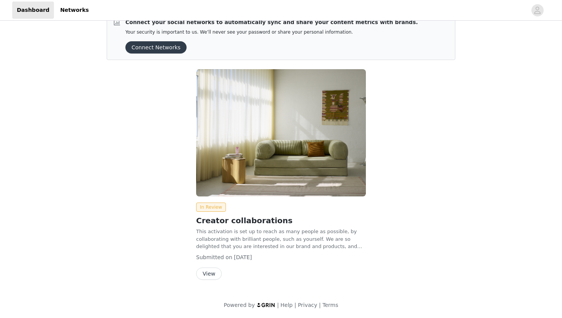 The image size is (562, 318). Describe the element at coordinates (33, 10) in the screenshot. I see `a: Dashboard` at that location.